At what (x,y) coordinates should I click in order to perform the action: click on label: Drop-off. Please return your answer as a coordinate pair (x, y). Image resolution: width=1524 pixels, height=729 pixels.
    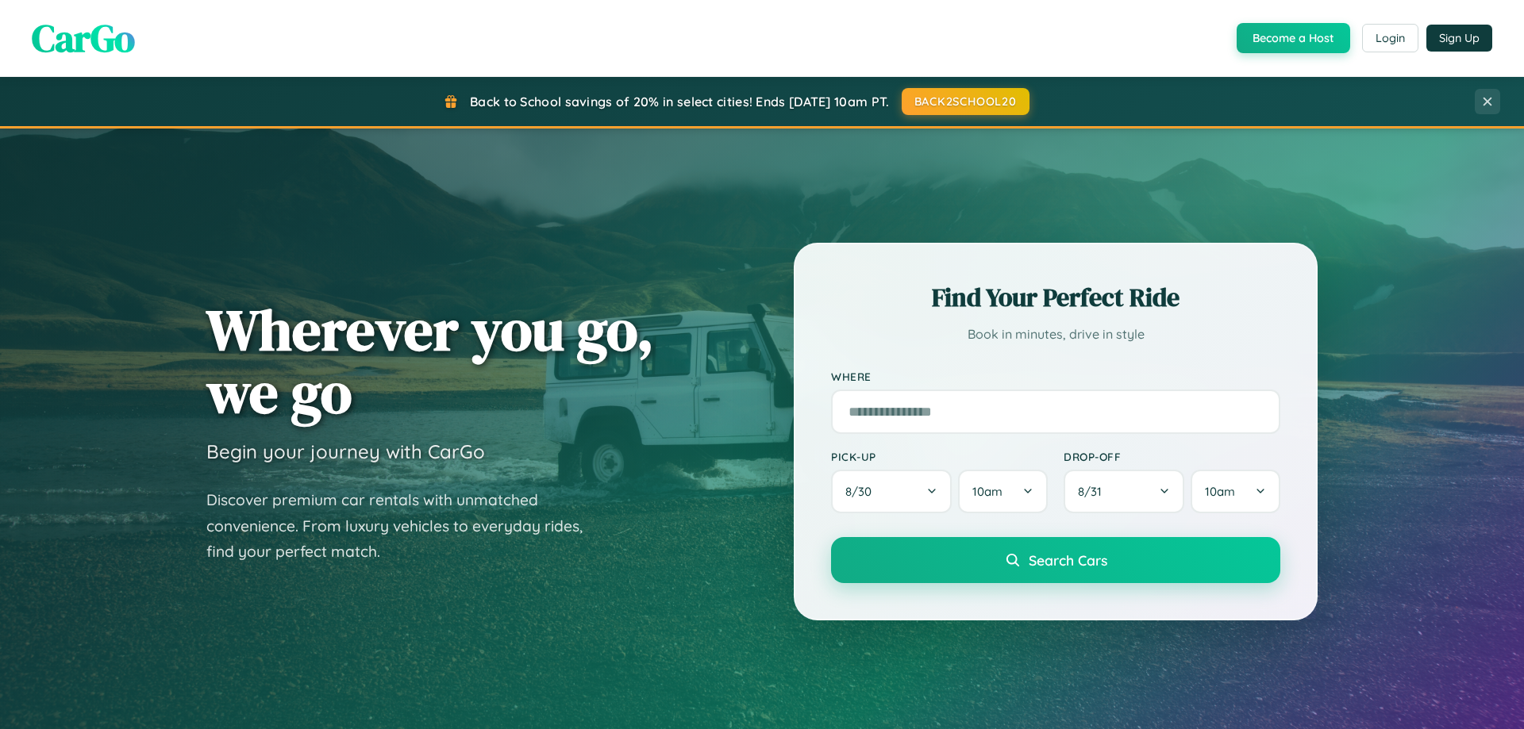
    Looking at the image, I should click on (1171, 456).